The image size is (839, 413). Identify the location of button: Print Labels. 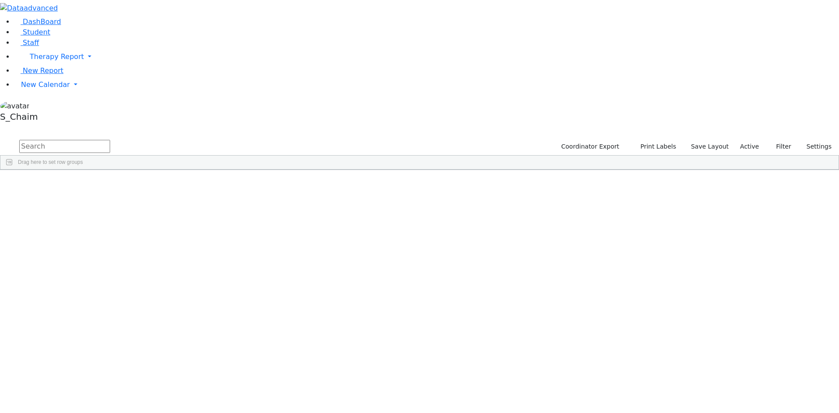
(655, 146).